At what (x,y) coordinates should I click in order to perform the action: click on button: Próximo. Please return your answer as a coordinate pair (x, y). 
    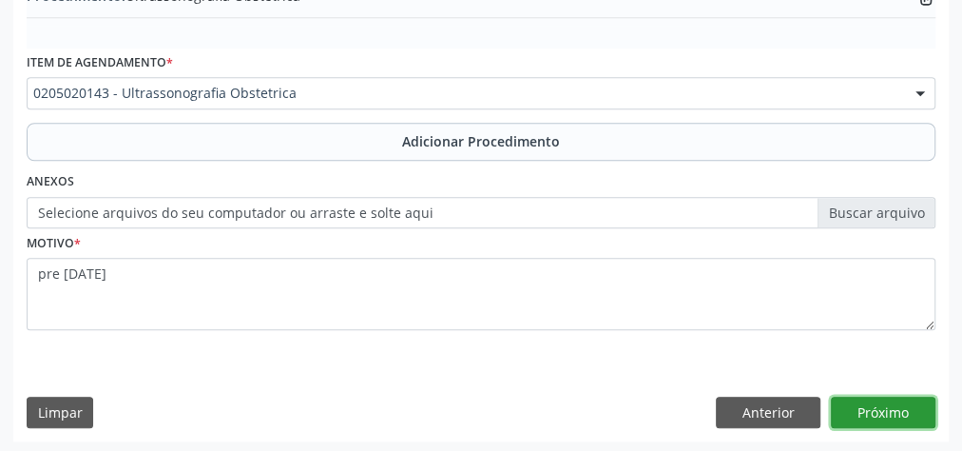
    Looking at the image, I should click on (883, 413).